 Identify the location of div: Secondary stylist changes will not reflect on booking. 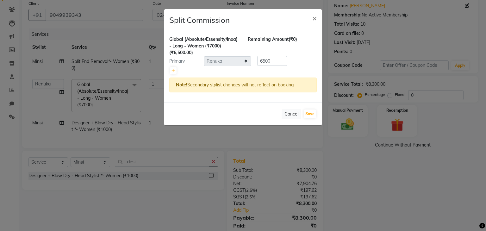
(243, 85).